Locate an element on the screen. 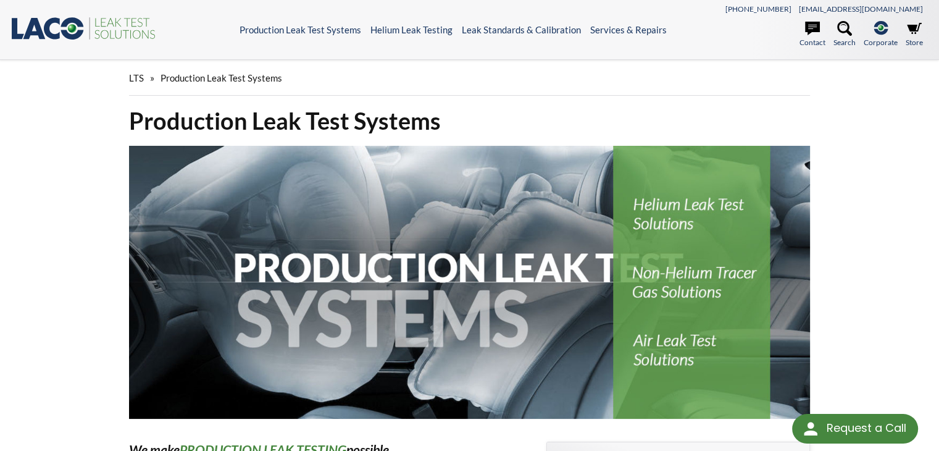 The image size is (939, 451). img: round button is located at coordinates (811, 429).